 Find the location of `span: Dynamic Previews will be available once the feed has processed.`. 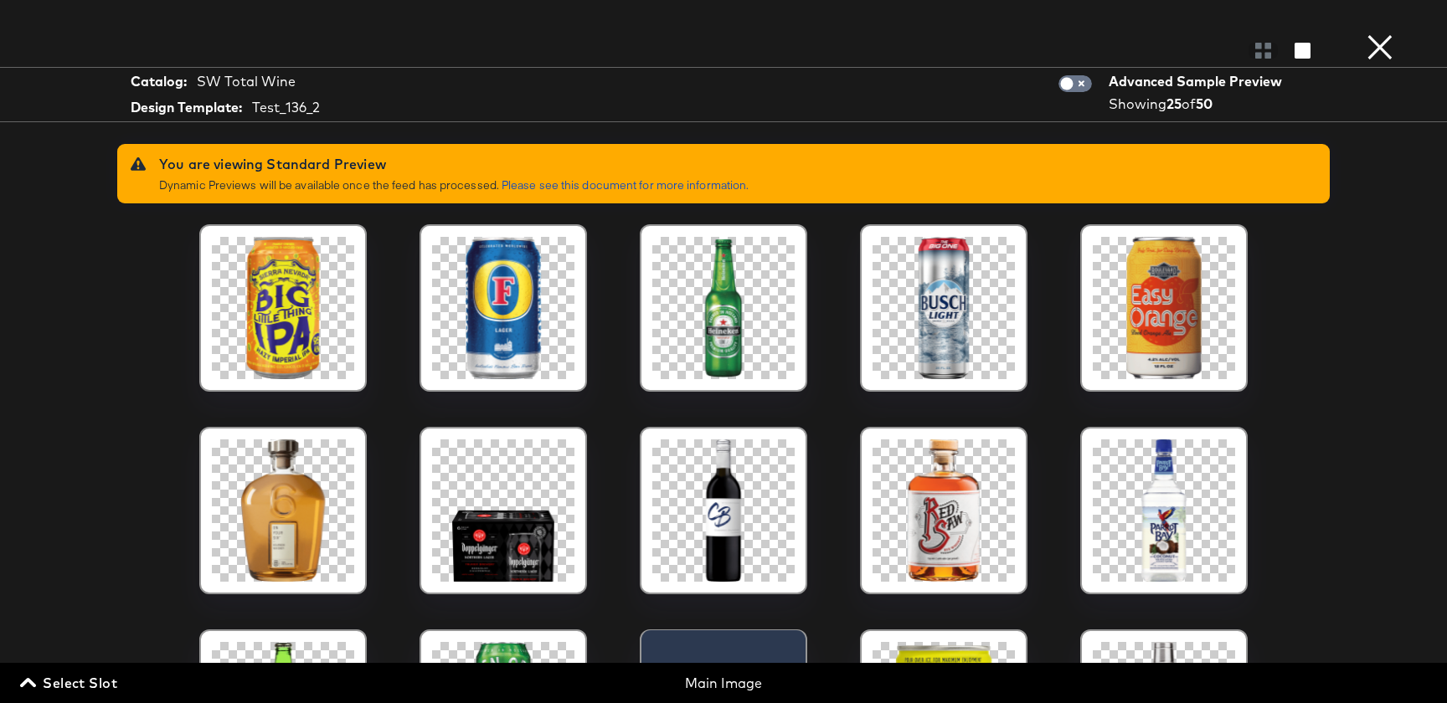

span: Dynamic Previews will be available once the feed has processed. is located at coordinates (454, 185).